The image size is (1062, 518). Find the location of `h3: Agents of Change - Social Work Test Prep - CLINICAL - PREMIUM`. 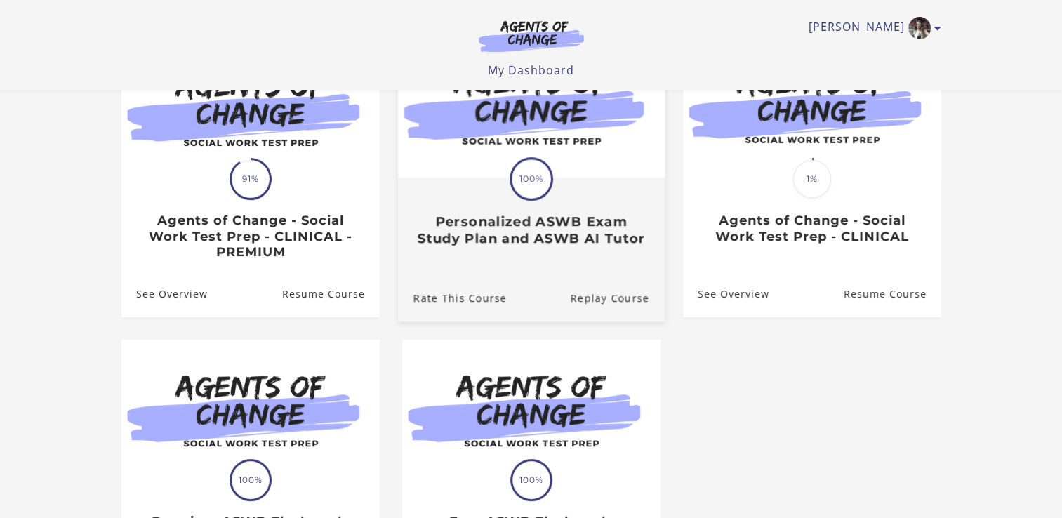

h3: Agents of Change - Social Work Test Prep - CLINICAL - PREMIUM is located at coordinates (250, 237).